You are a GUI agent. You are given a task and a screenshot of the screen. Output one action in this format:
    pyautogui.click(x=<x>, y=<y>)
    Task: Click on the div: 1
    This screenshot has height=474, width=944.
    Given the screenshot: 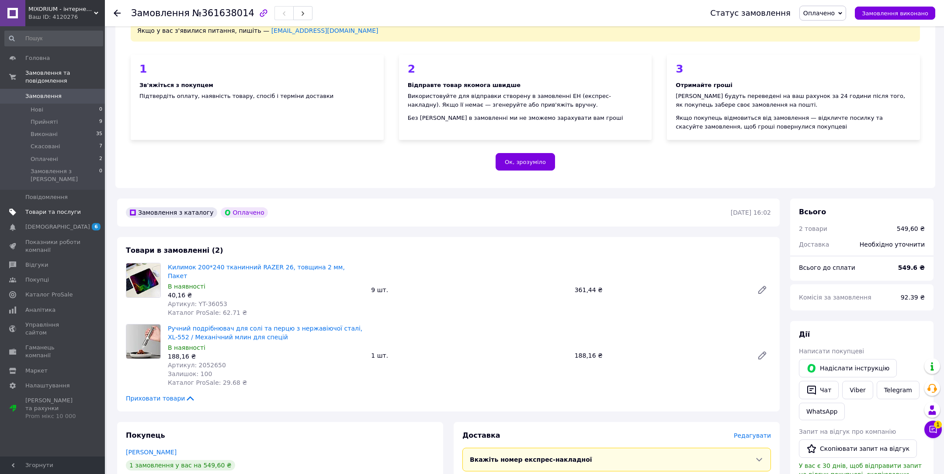 What is the action you would take?
    pyautogui.click(x=257, y=69)
    